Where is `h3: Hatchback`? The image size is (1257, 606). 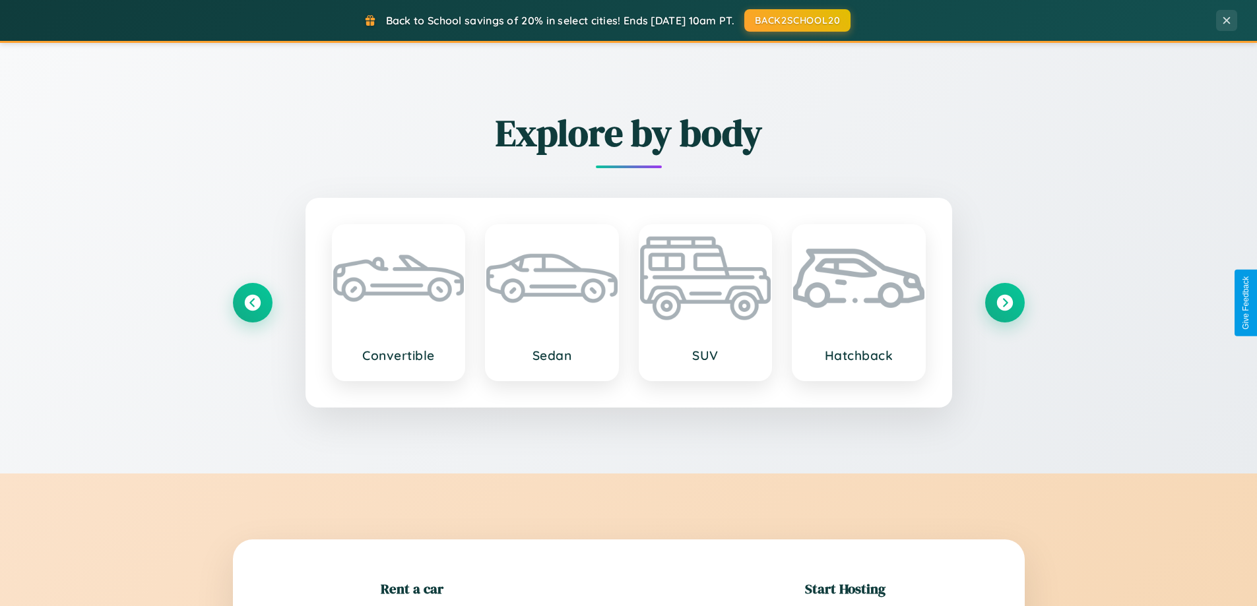 h3: Hatchback is located at coordinates (858, 356).